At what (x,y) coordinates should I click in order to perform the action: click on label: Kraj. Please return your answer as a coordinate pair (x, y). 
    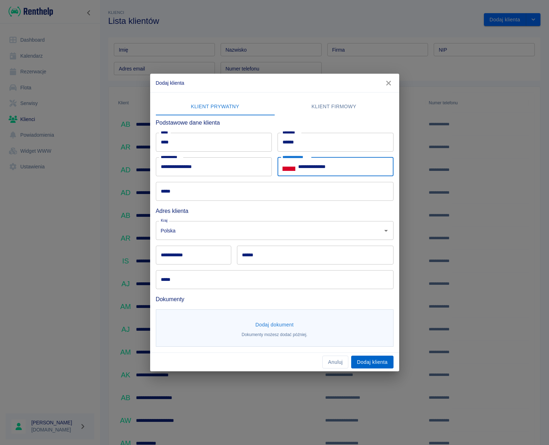
    Looking at the image, I should click on (164, 220).